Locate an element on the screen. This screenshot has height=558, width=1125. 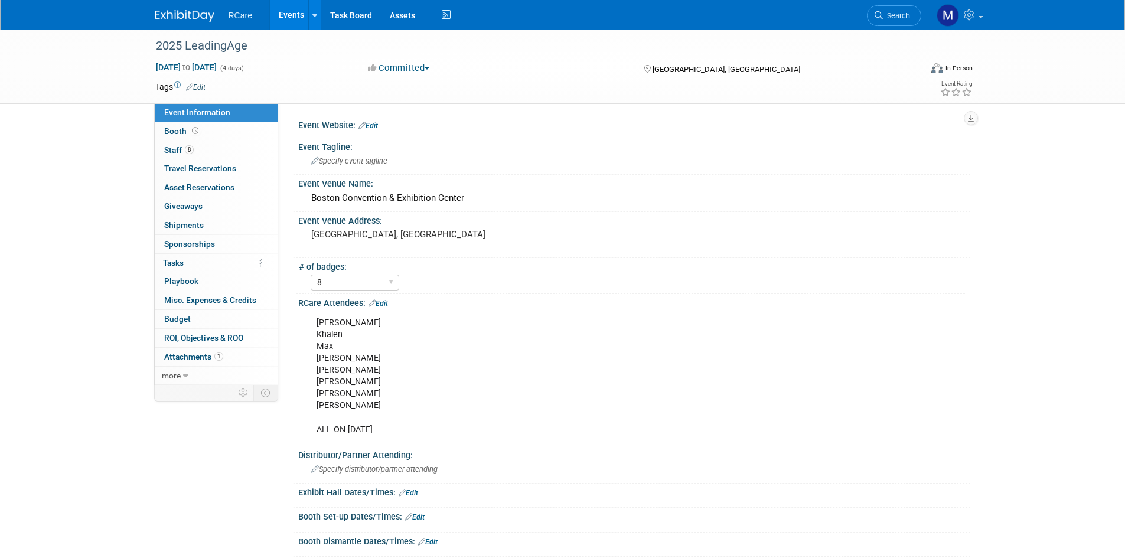
a: Booth is located at coordinates (216, 131).